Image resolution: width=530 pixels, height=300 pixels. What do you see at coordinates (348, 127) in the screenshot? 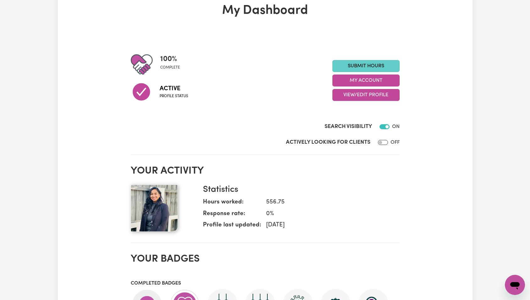
I see `label: Search Visibility` at bounding box center [348, 127].